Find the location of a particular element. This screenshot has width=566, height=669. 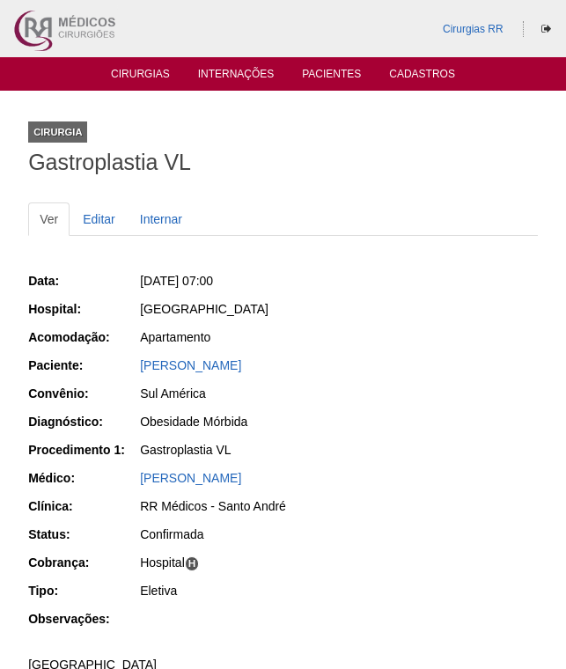

div: Apartamento is located at coordinates (339, 337).